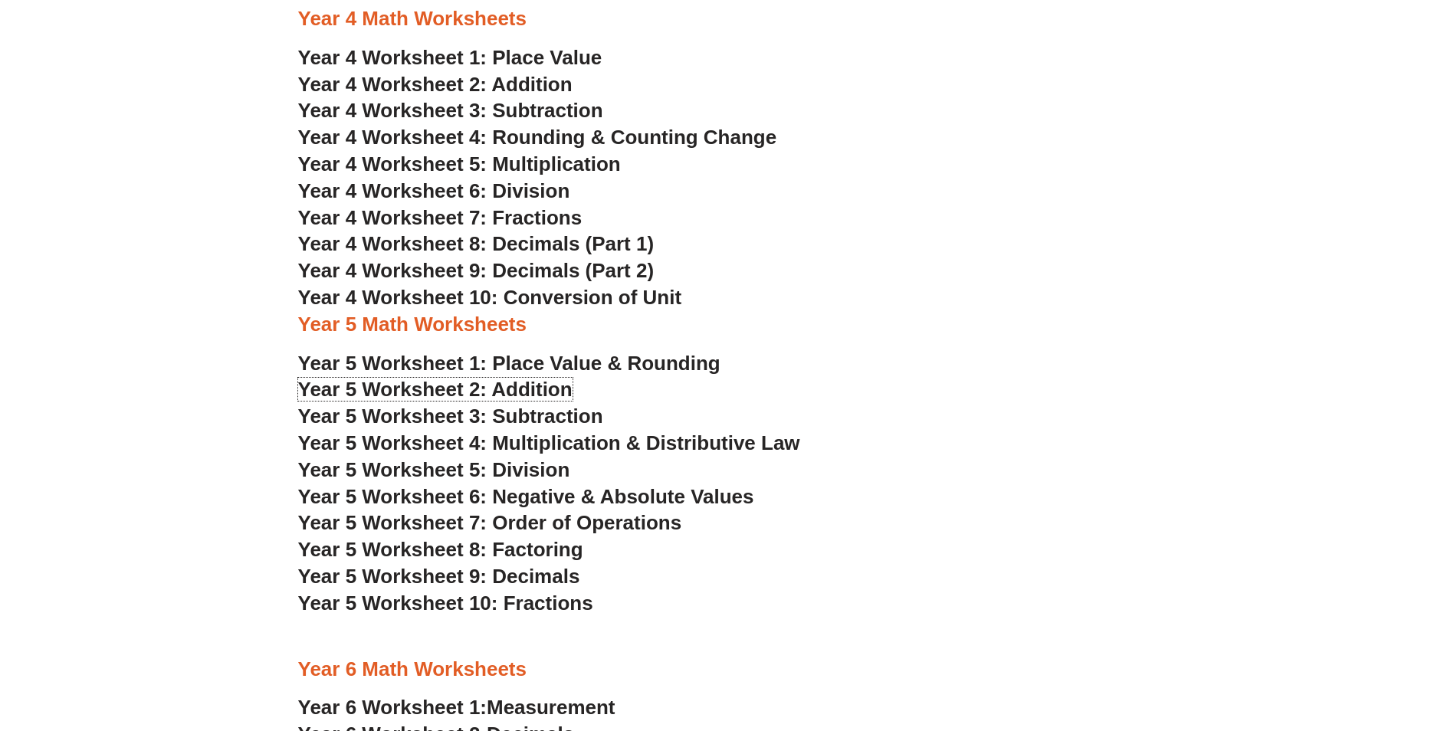  Describe the element at coordinates (450, 57) in the screenshot. I see `a: Year 4 Worksheet 1: Place Value` at that location.